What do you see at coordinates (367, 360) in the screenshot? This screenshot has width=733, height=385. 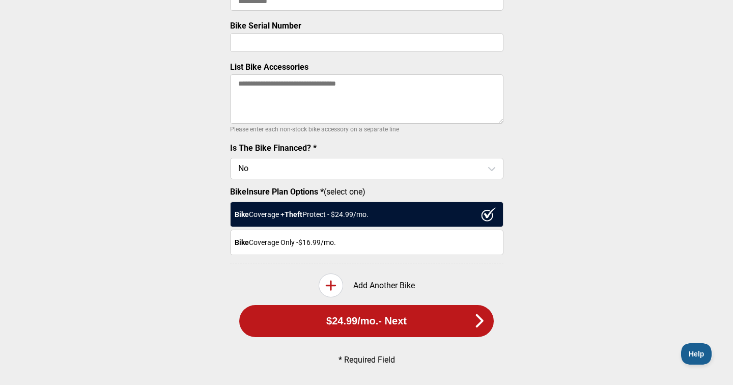 I see `p: * Required Field` at bounding box center [367, 360].